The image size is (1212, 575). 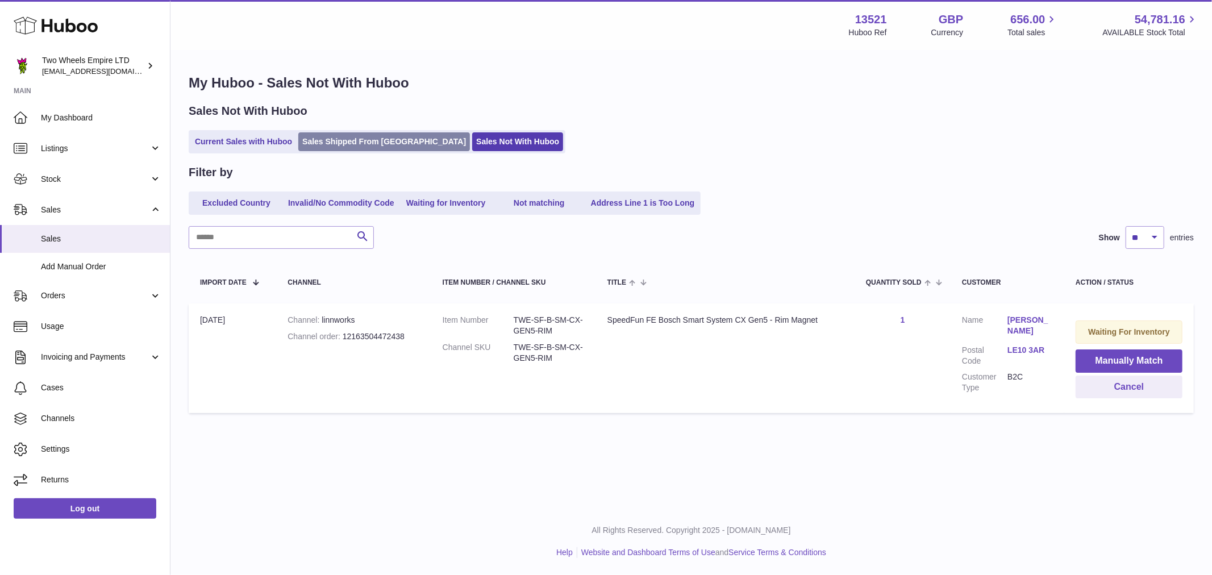 I want to click on span: entries, so click(x=1182, y=237).